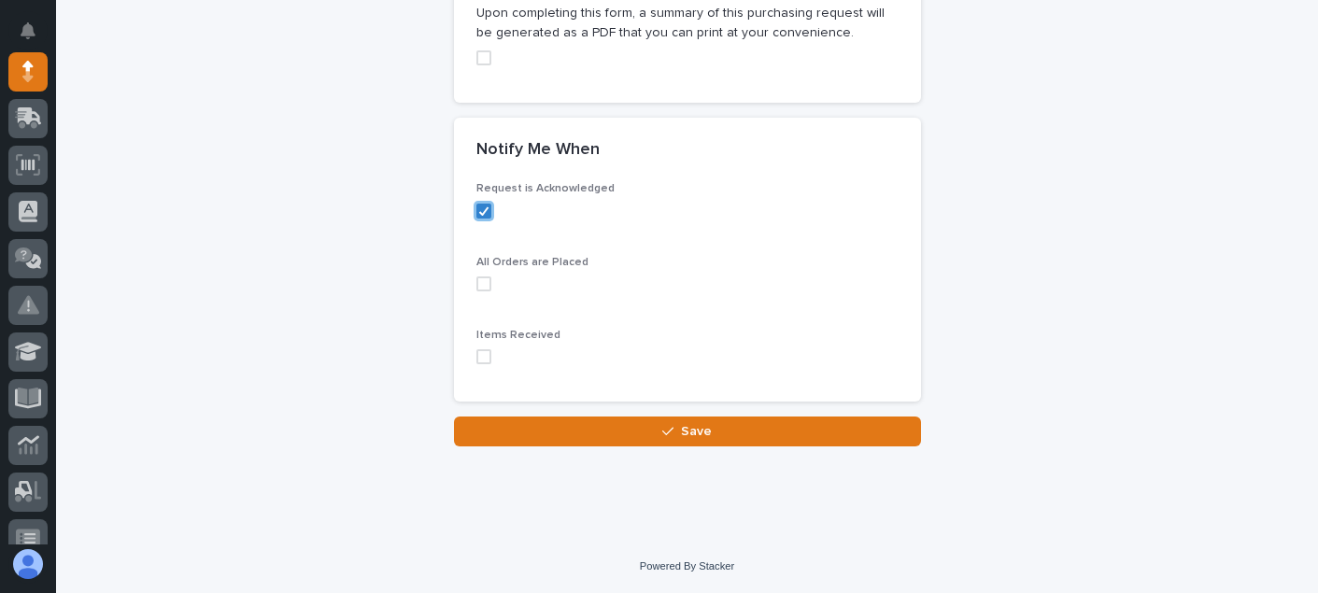  What do you see at coordinates (28, 564) in the screenshot?
I see `button: users-avatar` at bounding box center [28, 564].